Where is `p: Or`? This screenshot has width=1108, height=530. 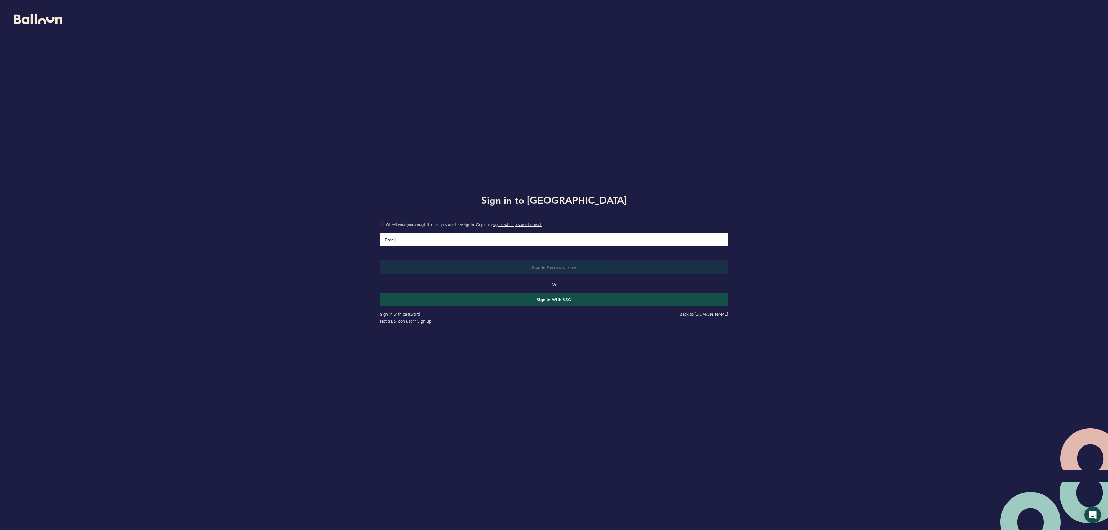 p: Or is located at coordinates (554, 284).